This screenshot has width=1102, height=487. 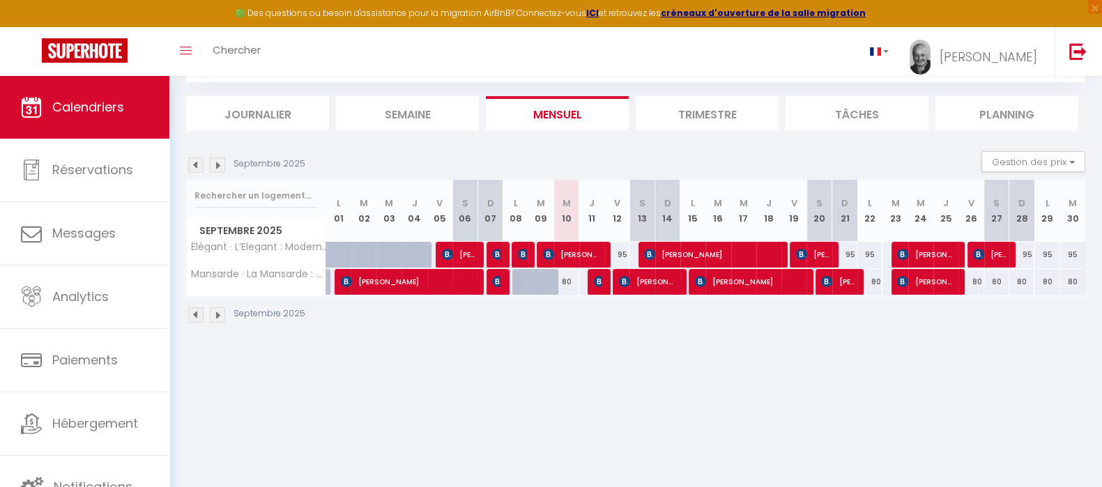 I want to click on th: 20, so click(x=819, y=211).